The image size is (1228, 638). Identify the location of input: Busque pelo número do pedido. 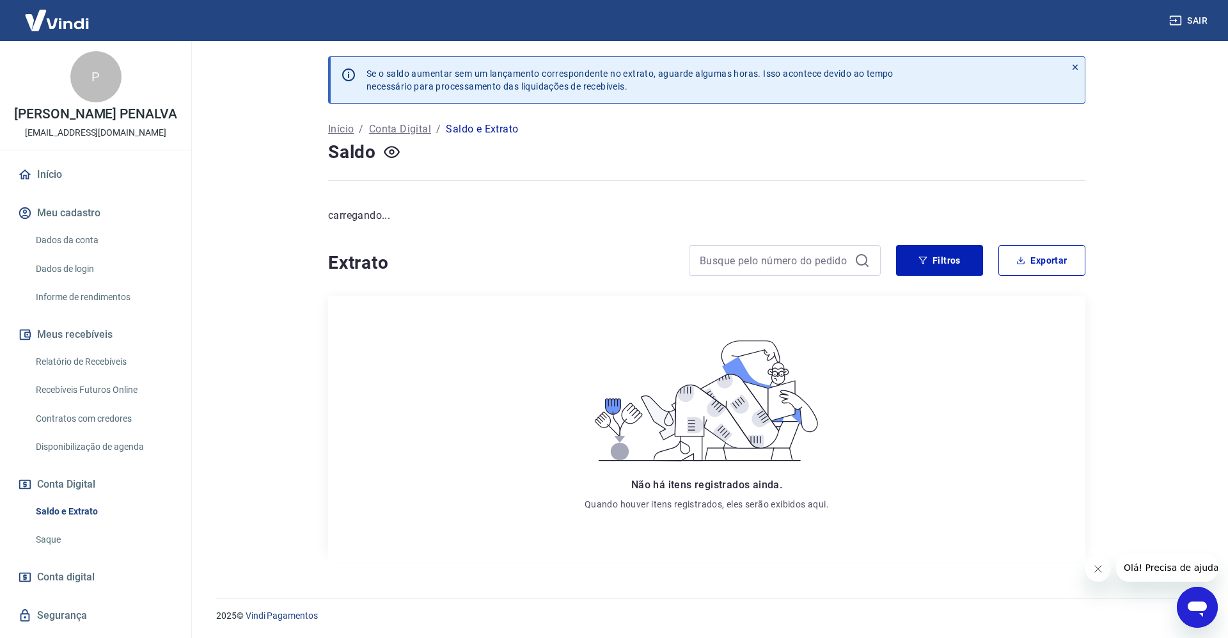
(775, 260).